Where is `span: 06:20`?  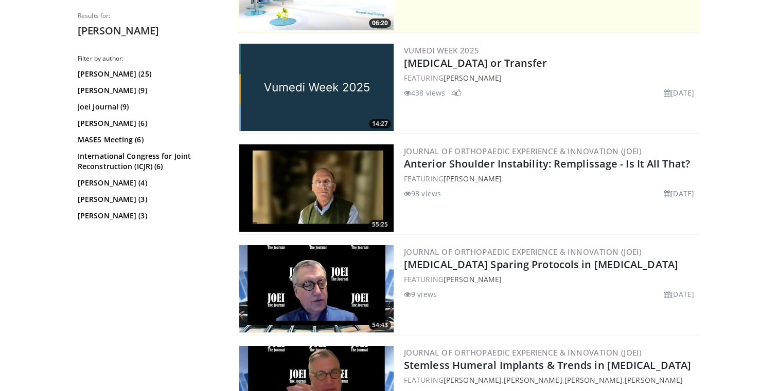 span: 06:20 is located at coordinates (380, 23).